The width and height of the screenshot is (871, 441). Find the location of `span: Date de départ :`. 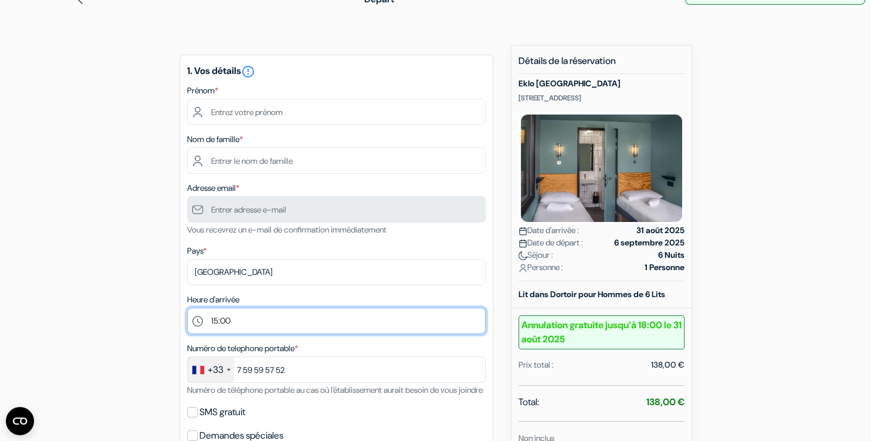

span: Date de départ : is located at coordinates (551, 242).